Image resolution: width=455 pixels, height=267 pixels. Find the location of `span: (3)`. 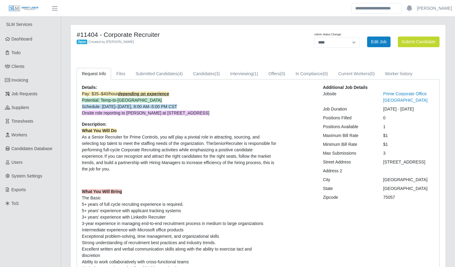

span: (3) is located at coordinates (217, 74).